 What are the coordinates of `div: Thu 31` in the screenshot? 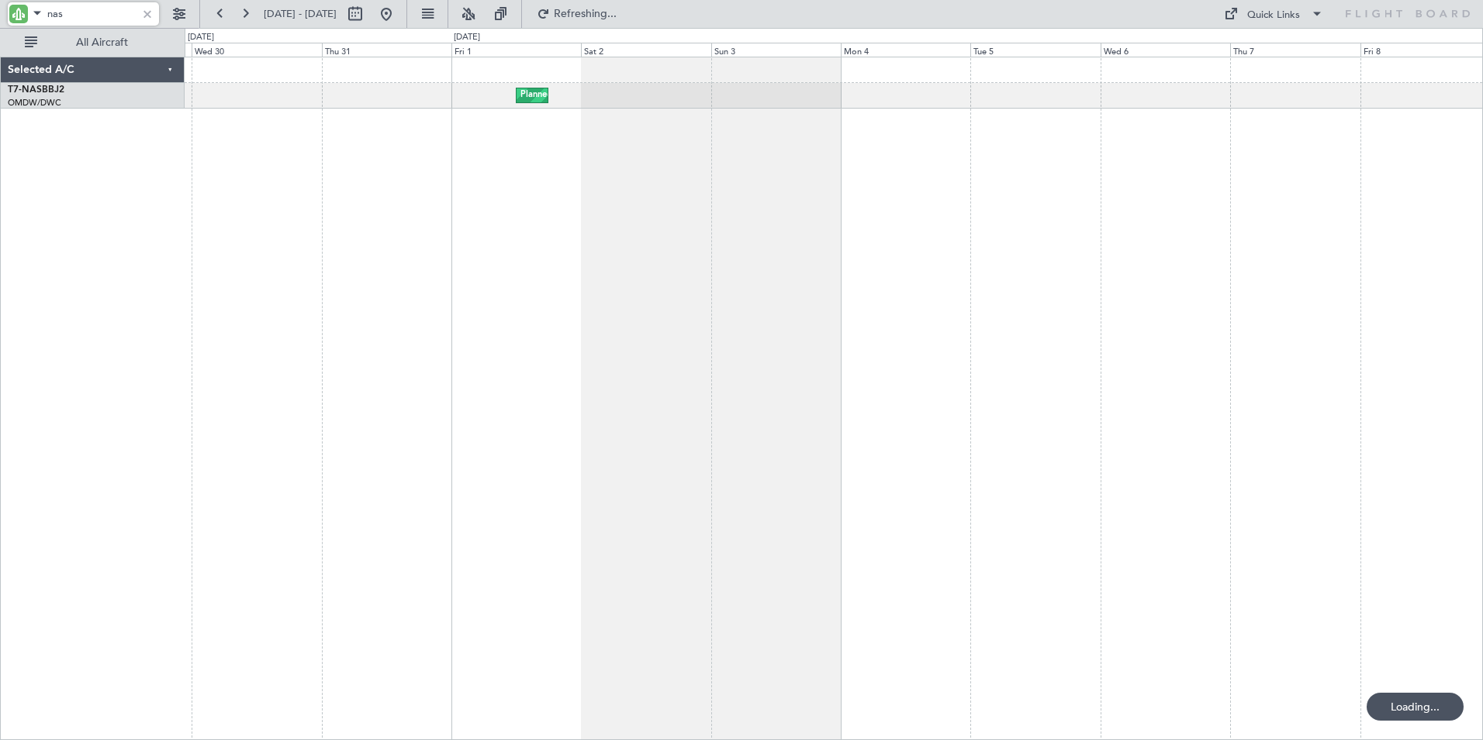 It's located at (386, 50).